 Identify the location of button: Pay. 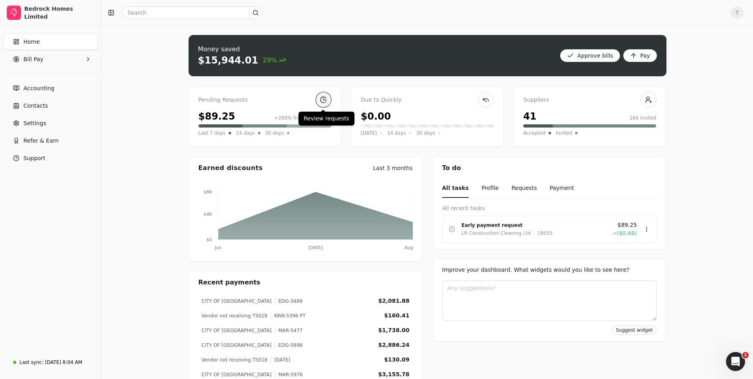
(640, 56).